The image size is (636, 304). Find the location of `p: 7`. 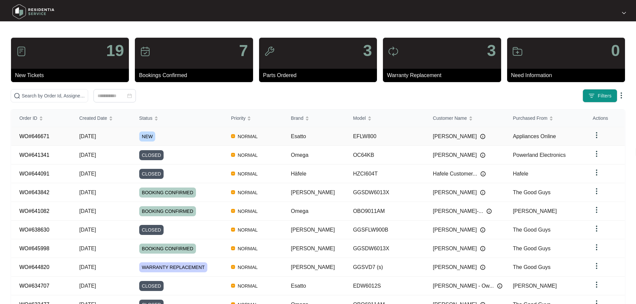

p: 7 is located at coordinates (243, 51).